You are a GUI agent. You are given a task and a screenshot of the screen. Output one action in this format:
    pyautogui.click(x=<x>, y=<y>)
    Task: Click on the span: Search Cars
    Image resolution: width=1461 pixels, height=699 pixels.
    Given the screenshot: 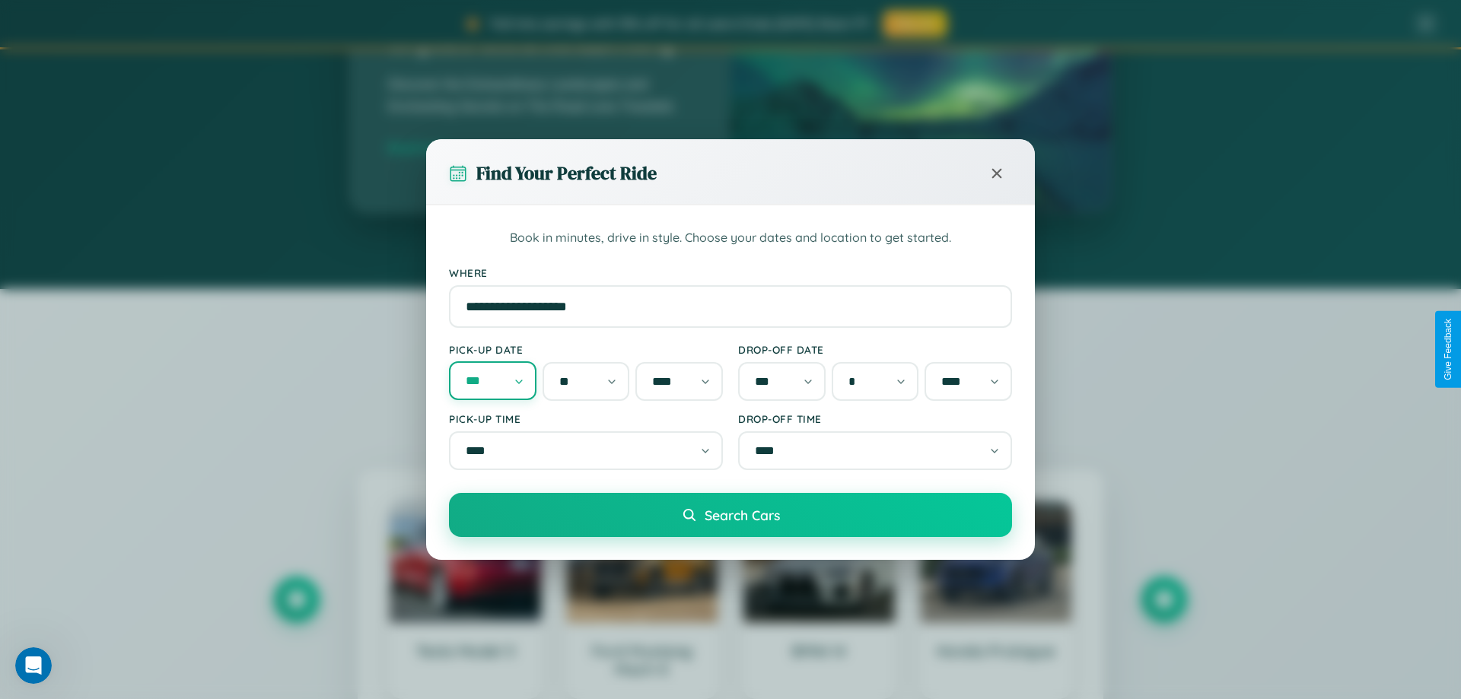 What is the action you would take?
    pyautogui.click(x=742, y=515)
    